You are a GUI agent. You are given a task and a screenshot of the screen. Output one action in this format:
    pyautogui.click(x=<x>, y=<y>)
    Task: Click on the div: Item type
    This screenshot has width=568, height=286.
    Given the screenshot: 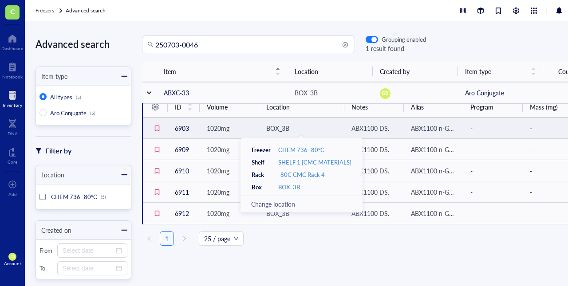 What is the action you would take?
    pyautogui.click(x=51, y=76)
    